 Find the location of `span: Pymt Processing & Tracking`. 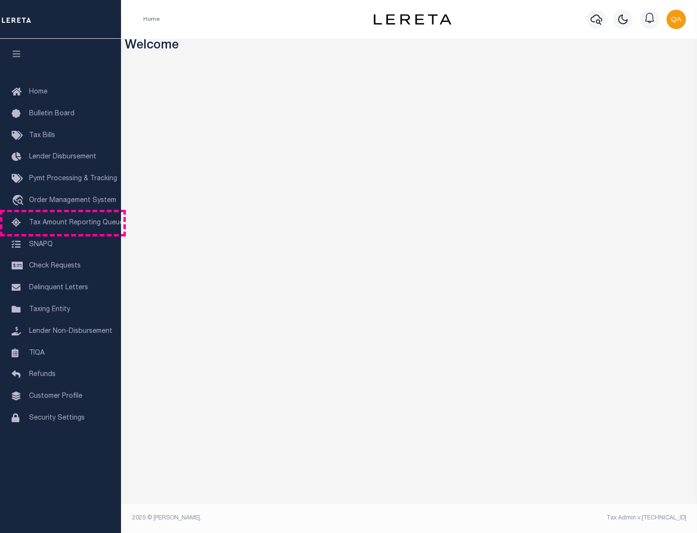

span: Pymt Processing & Tracking is located at coordinates (73, 179).